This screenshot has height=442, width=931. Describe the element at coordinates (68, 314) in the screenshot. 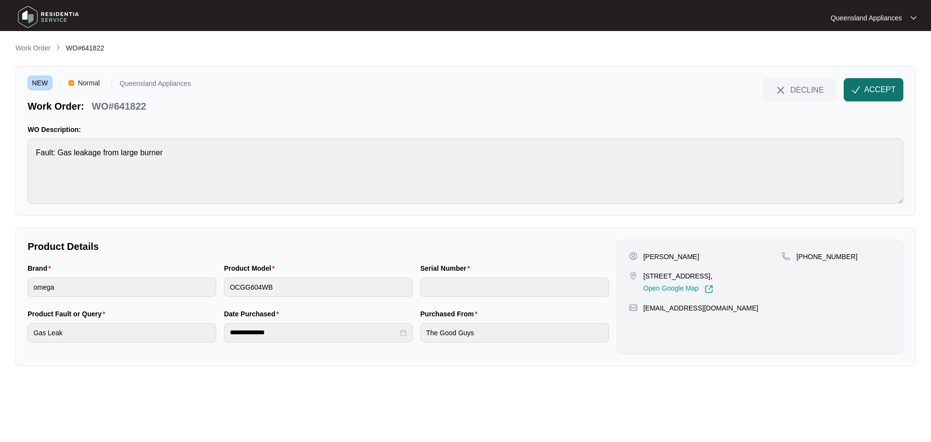

I see `label: Product Fault or Query` at that location.